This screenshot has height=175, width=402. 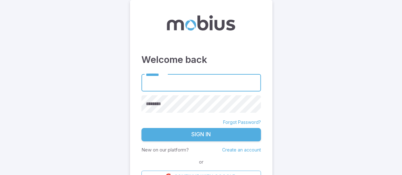 I want to click on a: Create an account, so click(x=242, y=150).